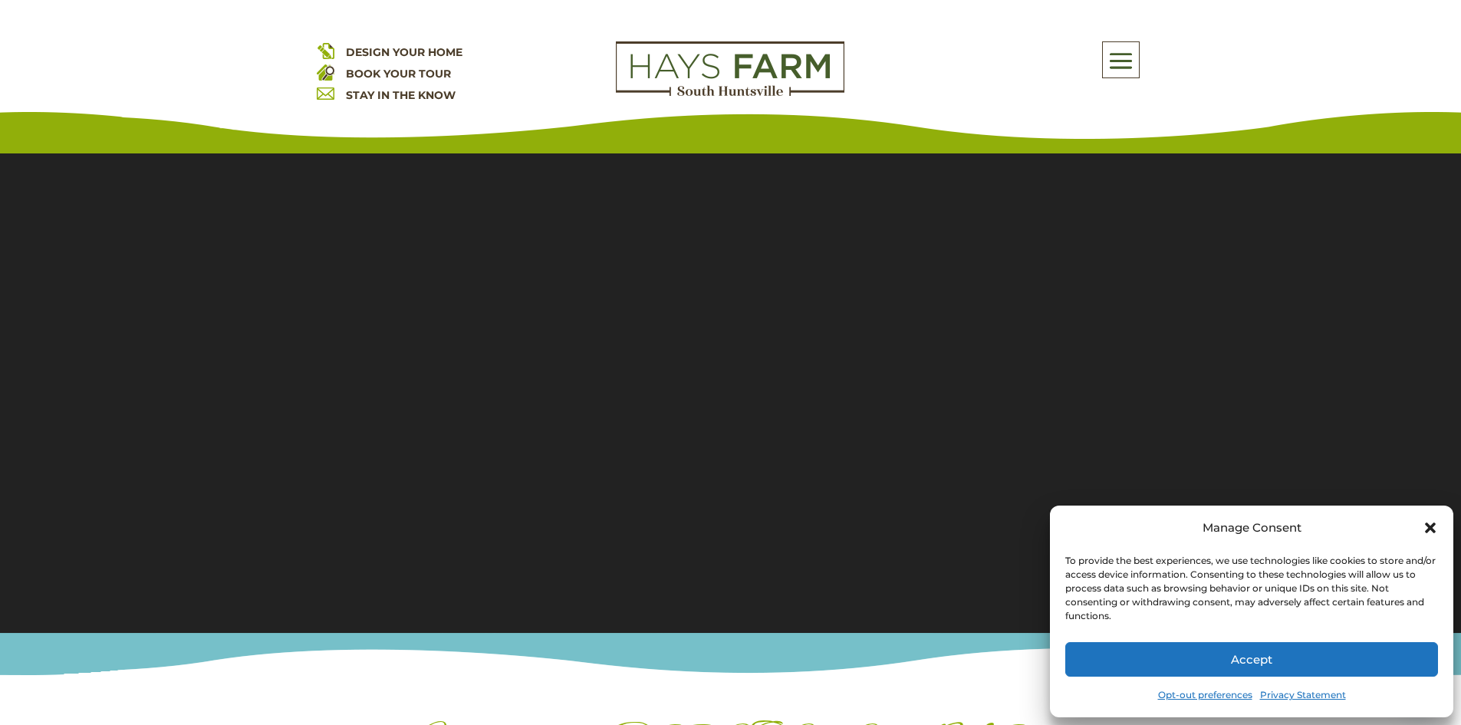 The width and height of the screenshot is (1461, 725). Describe the element at coordinates (1251, 659) in the screenshot. I see `button: Accept` at that location.